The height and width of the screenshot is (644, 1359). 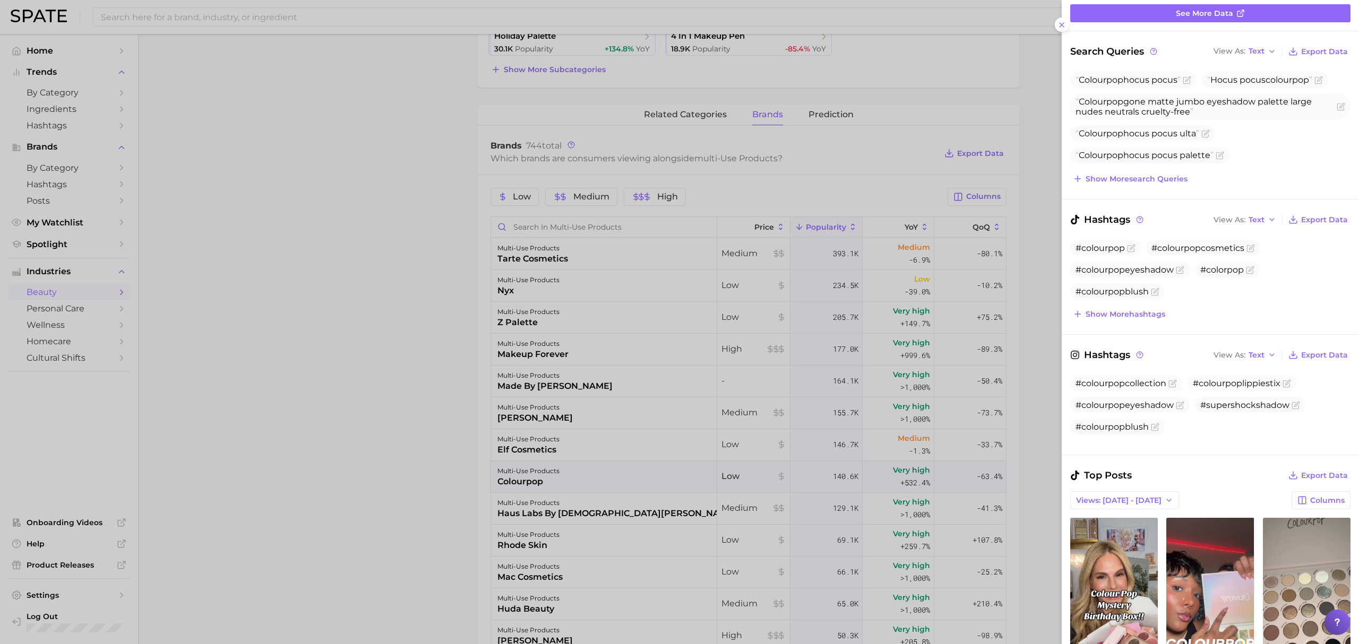 What do you see at coordinates (1287, 80) in the screenshot?
I see `span: colourpop` at bounding box center [1287, 80].